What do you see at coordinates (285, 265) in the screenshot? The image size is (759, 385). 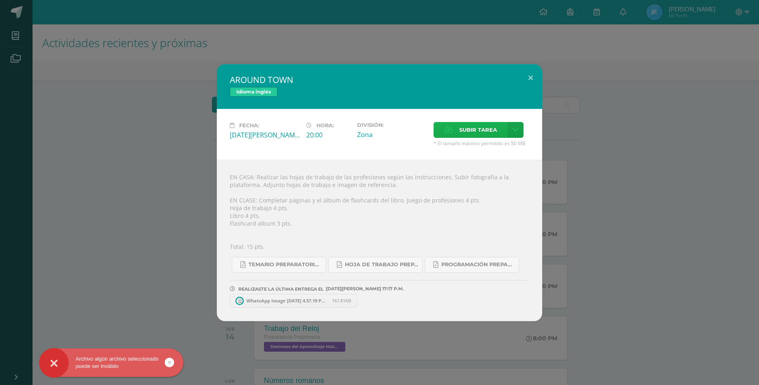 I see `span: Temario preparatoria 4-2025.pdf` at bounding box center [285, 265].